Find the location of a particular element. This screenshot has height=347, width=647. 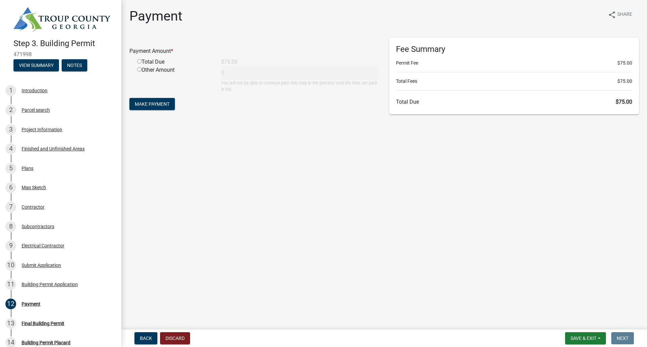

button: Notes is located at coordinates (74, 65).